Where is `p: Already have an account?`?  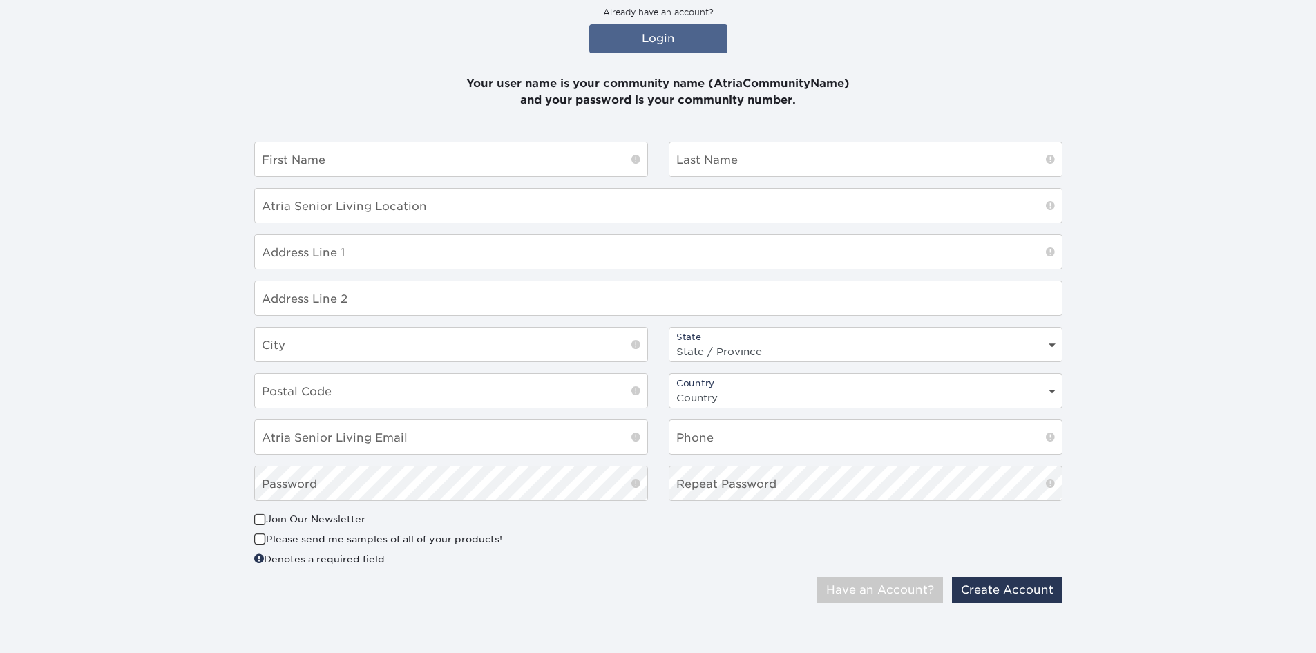 p: Already have an account? is located at coordinates (658, 12).